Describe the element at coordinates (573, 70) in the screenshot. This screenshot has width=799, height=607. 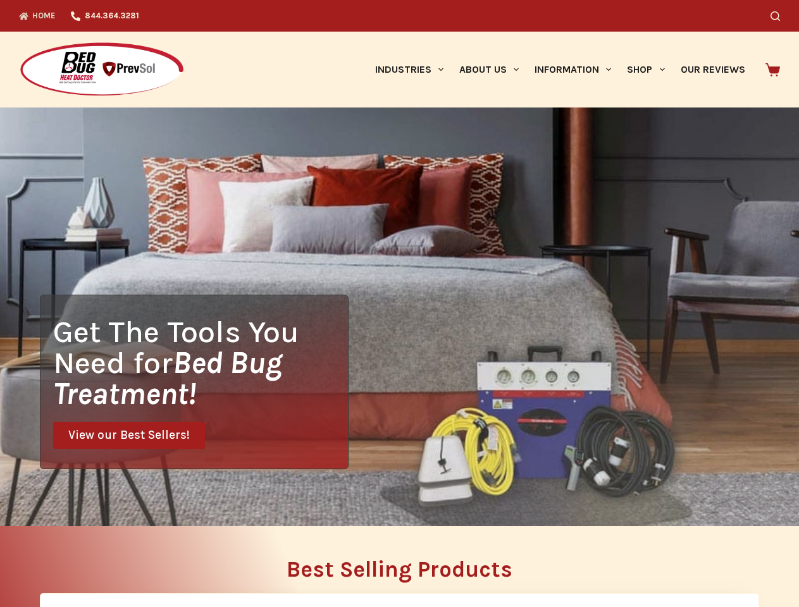
I see `a: Information` at that location.